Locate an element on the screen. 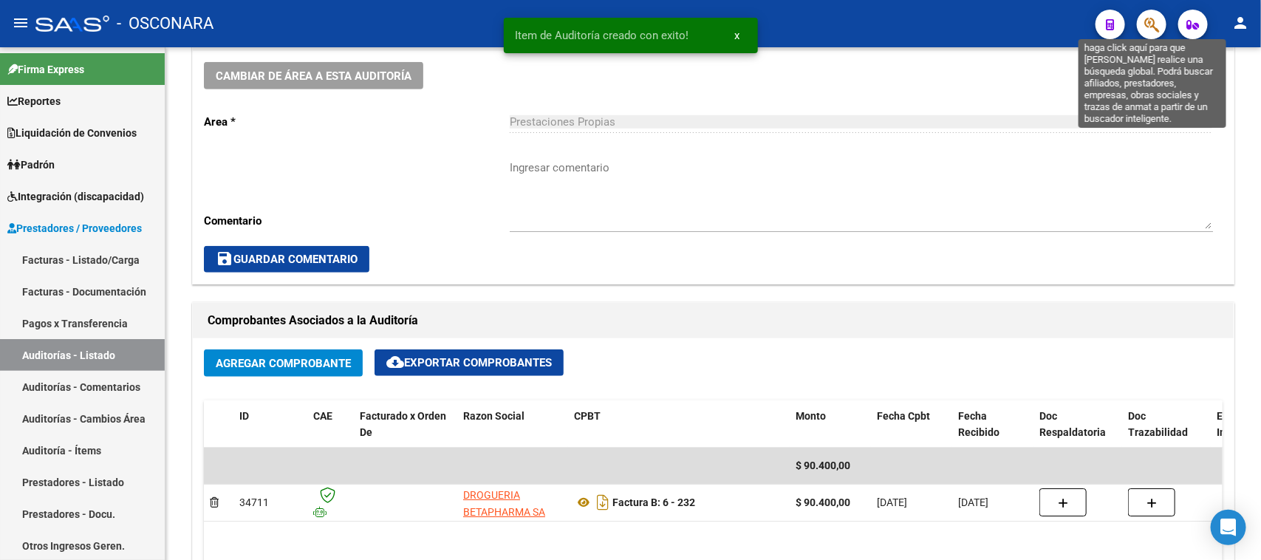 This screenshot has width=1261, height=560. span: Guardar Comentario is located at coordinates (287, 259).